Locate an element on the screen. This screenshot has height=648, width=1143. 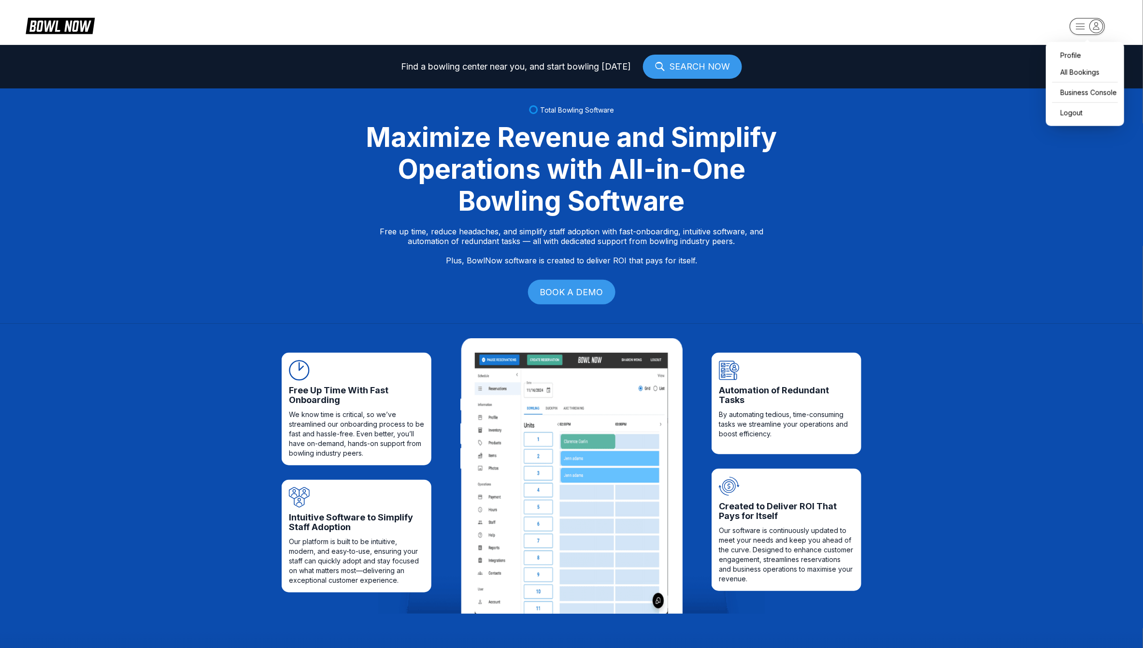
img: iPad frame is located at coordinates (571, 476).